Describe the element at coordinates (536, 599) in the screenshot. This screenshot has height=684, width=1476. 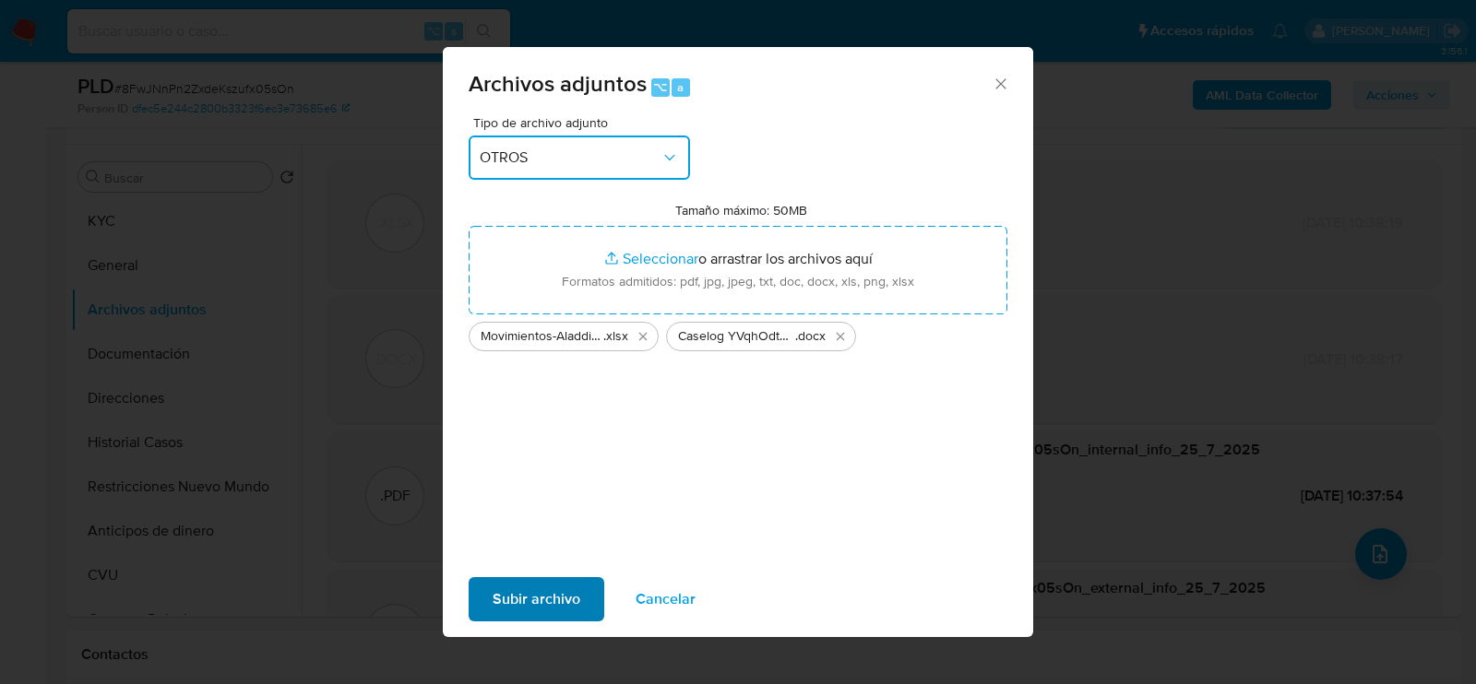
I see `span: Subir archivo` at that location.